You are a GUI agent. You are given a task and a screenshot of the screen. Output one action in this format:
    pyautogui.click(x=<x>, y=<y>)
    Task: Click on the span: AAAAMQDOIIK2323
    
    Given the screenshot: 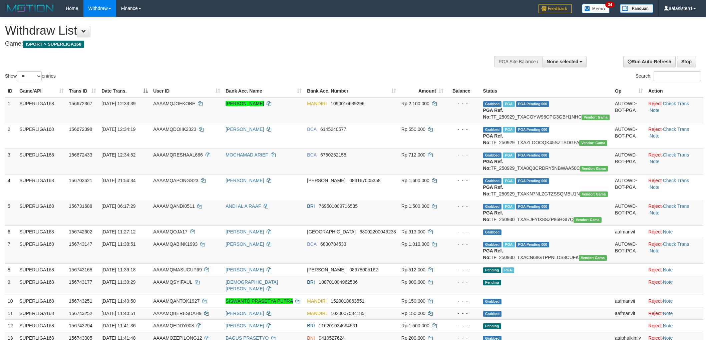 What is the action you would take?
    pyautogui.click(x=174, y=129)
    